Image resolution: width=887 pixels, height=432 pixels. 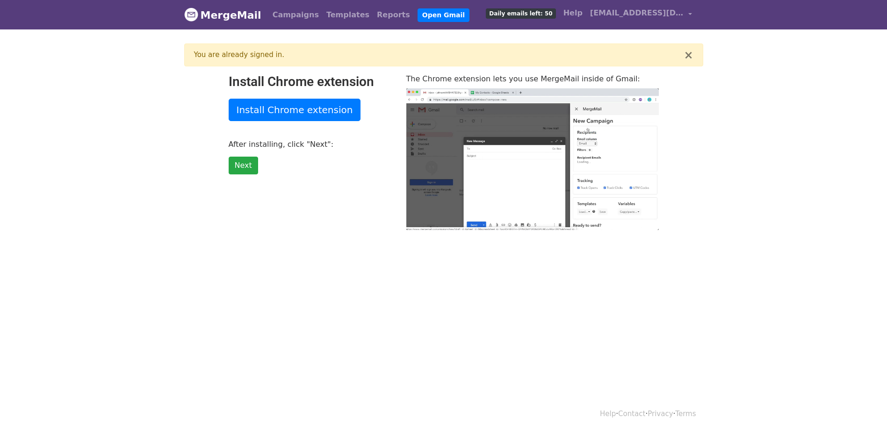 What do you see at coordinates (439, 55) in the screenshot?
I see `div: You are already signed in.` at bounding box center [439, 55].